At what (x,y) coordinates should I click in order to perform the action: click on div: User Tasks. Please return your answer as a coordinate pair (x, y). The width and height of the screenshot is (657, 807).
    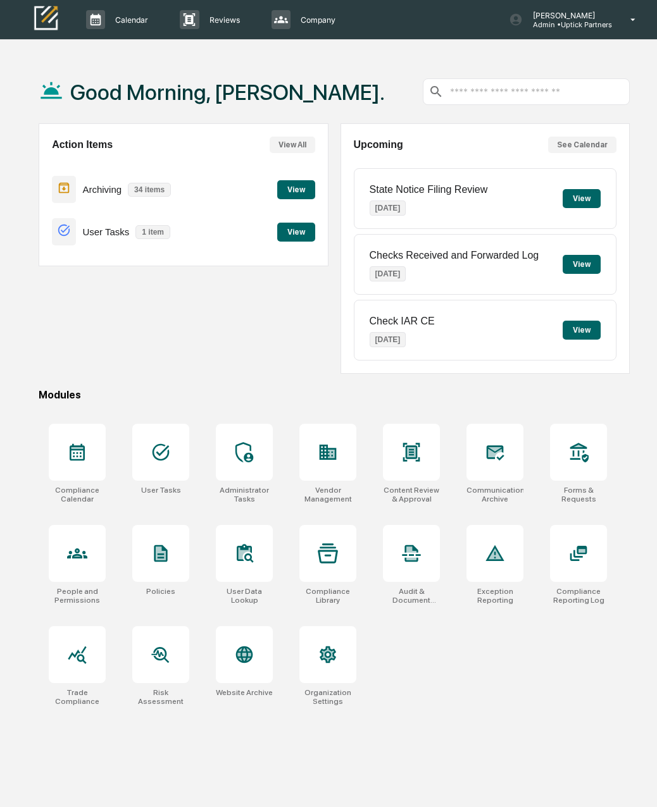
    Looking at the image, I should click on (161, 490).